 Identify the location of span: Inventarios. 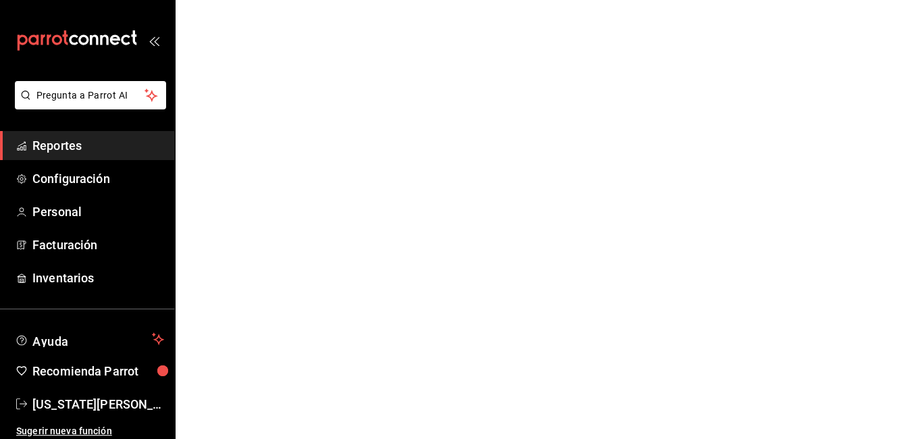
(98, 278).